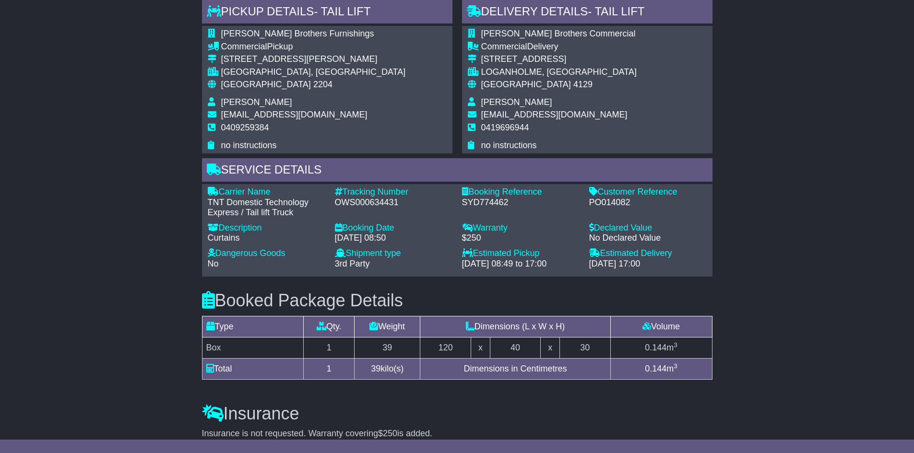  Describe the element at coordinates (520, 203) in the screenshot. I see `div: SYD774462` at that location.